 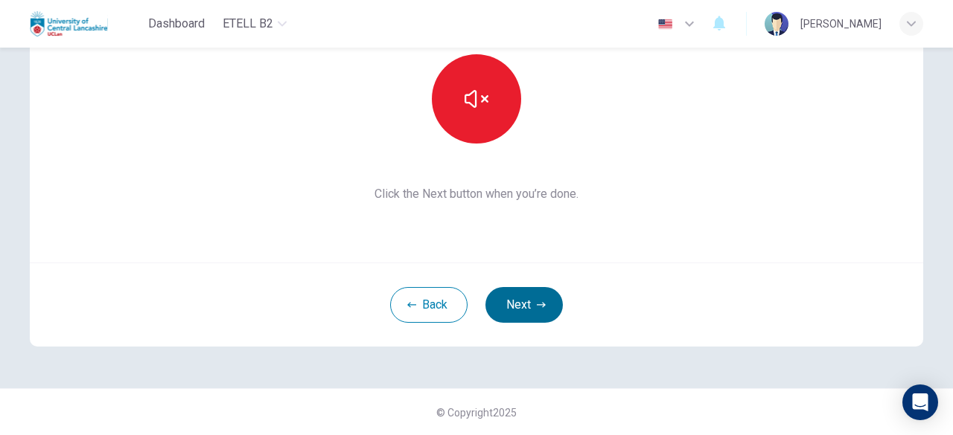 I want to click on img: Uclan logo, so click(x=68, y=24).